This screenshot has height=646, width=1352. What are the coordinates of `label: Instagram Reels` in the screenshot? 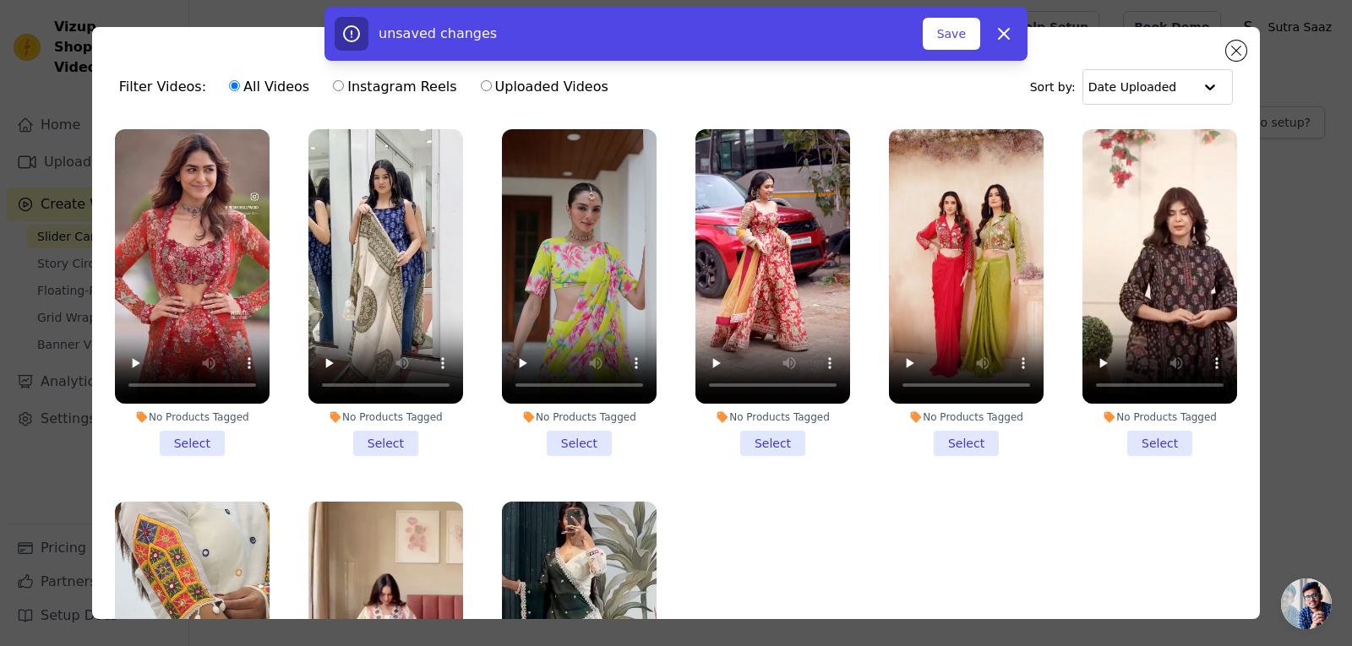 It's located at (395, 87).